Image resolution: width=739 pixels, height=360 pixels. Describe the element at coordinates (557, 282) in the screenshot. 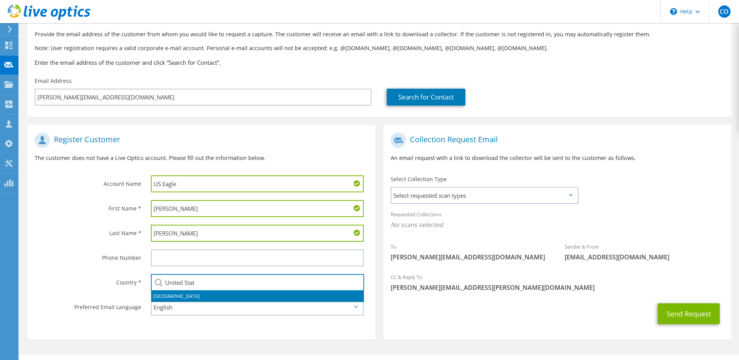

I see `div: CC & Reply To` at that location.